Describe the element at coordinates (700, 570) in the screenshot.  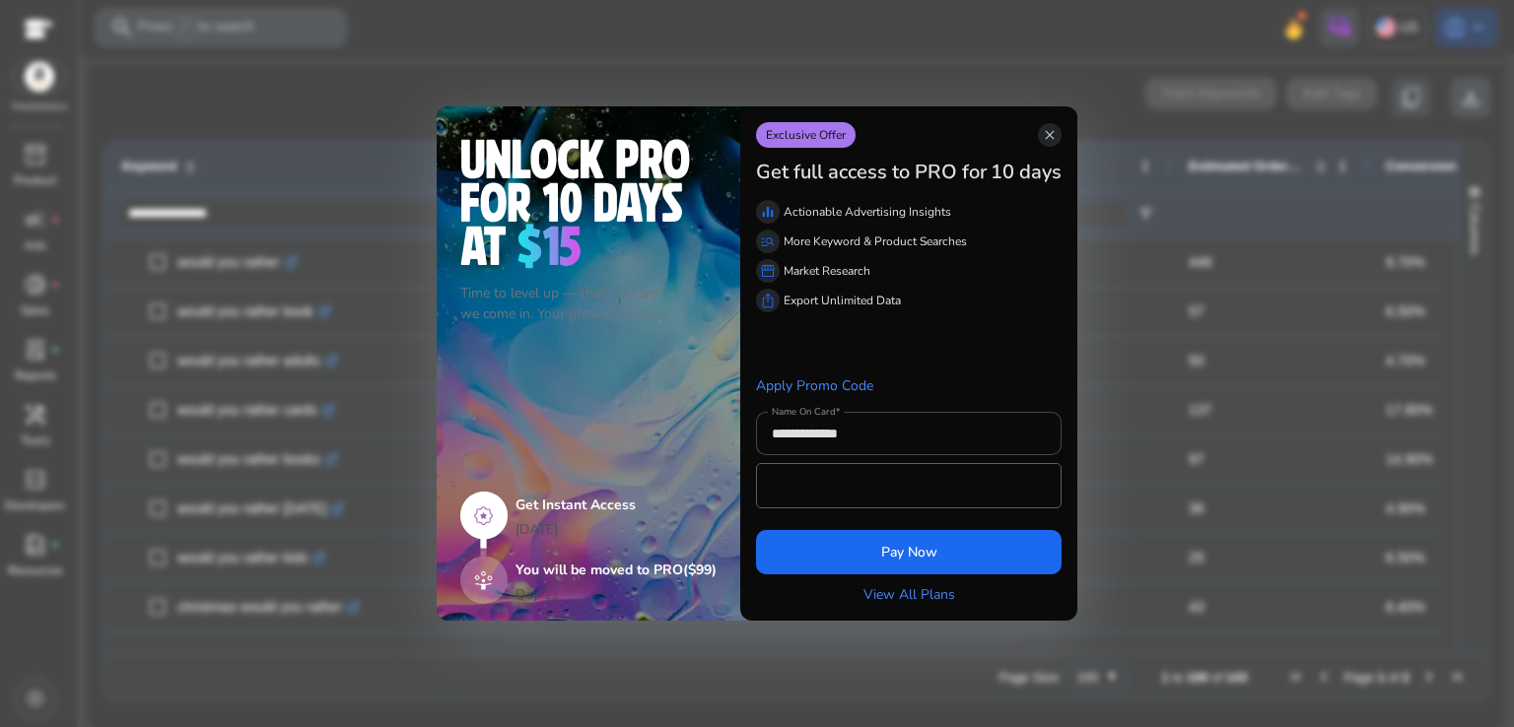
I see `span: ($99)` at that location.